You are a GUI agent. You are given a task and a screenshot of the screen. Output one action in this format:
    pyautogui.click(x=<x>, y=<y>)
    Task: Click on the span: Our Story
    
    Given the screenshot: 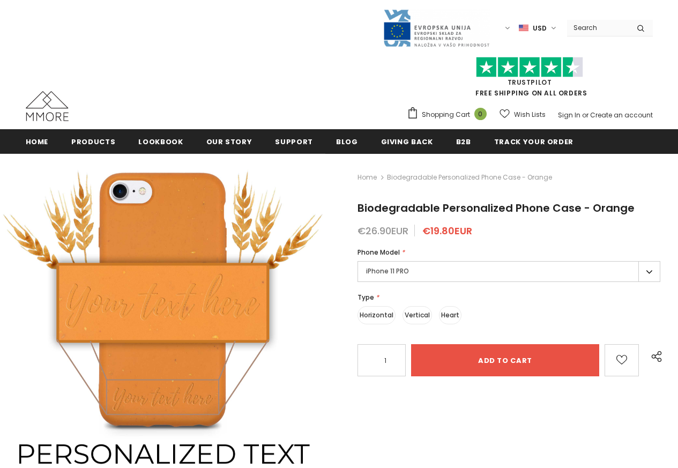 What is the action you would take?
    pyautogui.click(x=230, y=142)
    